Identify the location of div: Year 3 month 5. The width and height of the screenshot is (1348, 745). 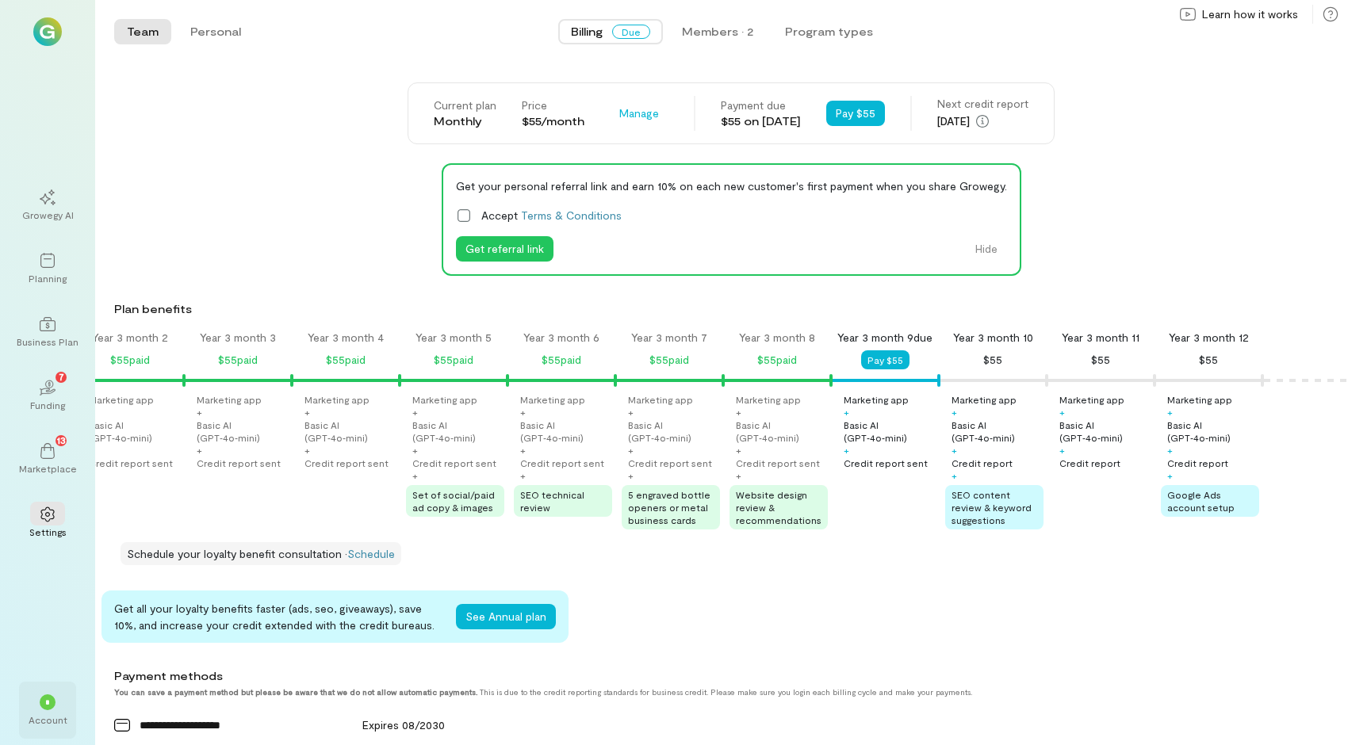
(454, 338).